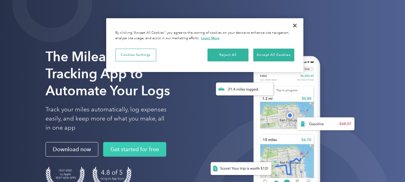  I want to click on button: Reject All, so click(228, 55).